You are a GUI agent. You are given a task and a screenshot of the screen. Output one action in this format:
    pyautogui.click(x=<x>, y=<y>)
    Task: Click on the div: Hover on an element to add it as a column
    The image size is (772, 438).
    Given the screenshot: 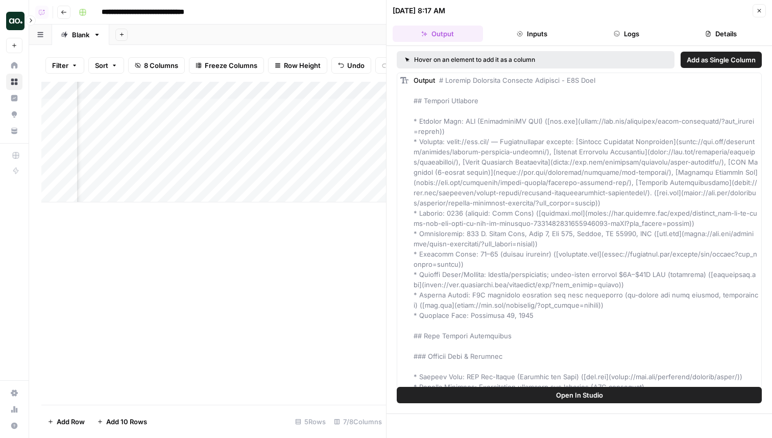 What is the action you would take?
    pyautogui.click(x=503, y=60)
    